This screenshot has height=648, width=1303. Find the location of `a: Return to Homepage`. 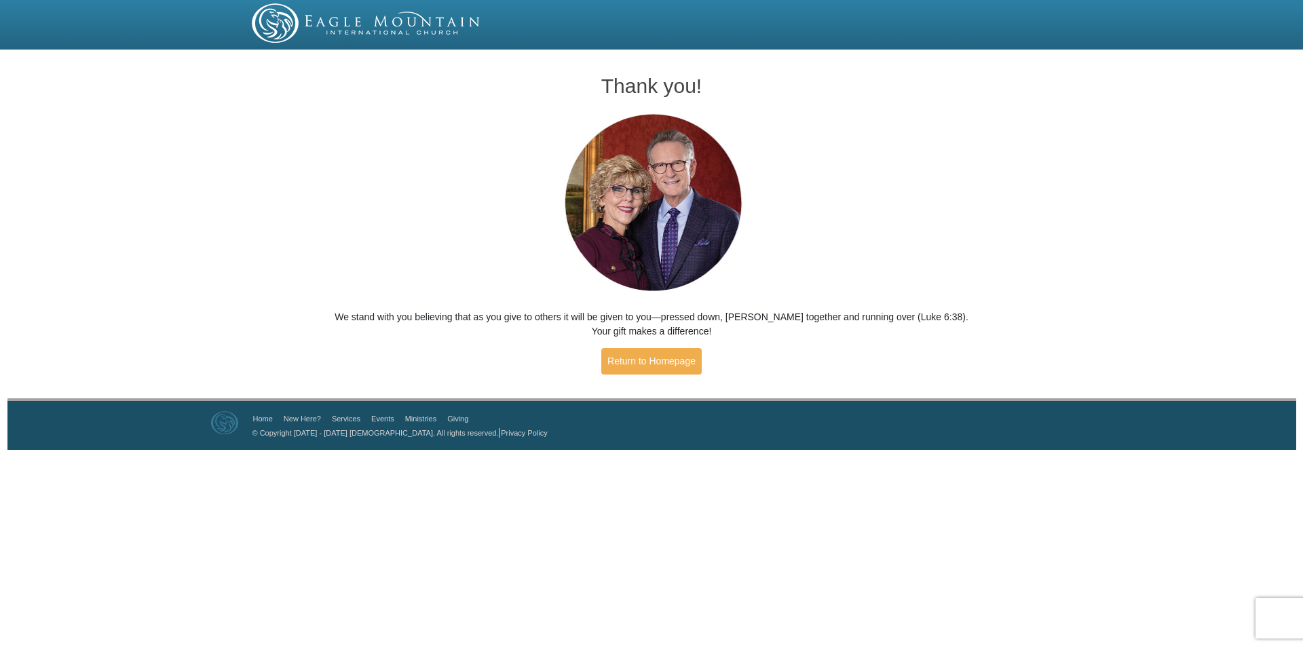

a: Return to Homepage is located at coordinates (652, 361).